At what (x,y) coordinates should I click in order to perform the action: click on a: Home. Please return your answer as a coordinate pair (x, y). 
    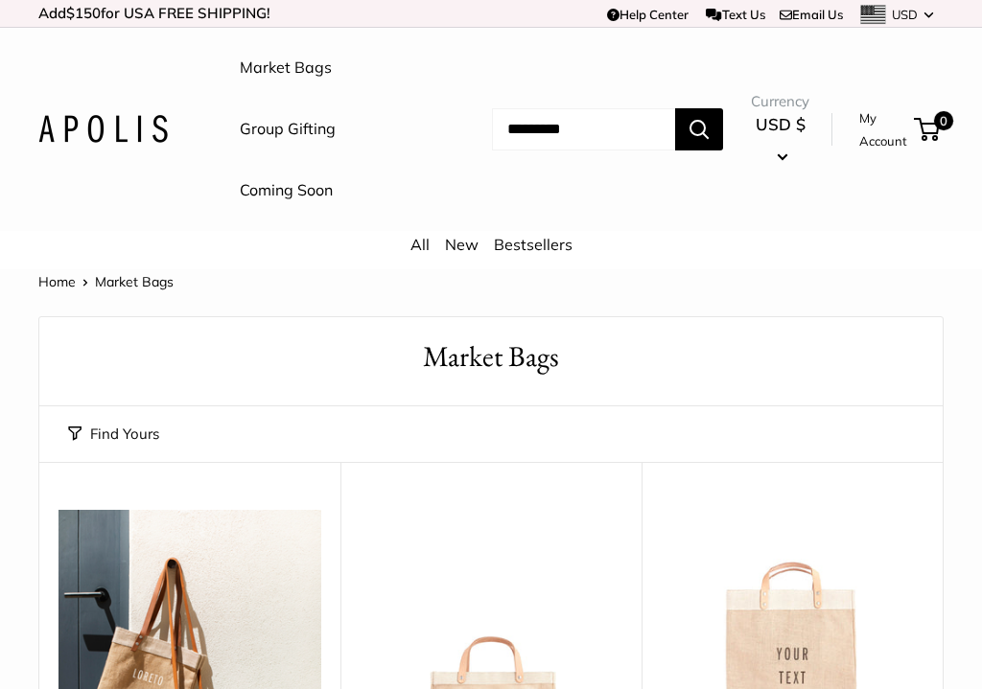
    Looking at the image, I should click on (57, 282).